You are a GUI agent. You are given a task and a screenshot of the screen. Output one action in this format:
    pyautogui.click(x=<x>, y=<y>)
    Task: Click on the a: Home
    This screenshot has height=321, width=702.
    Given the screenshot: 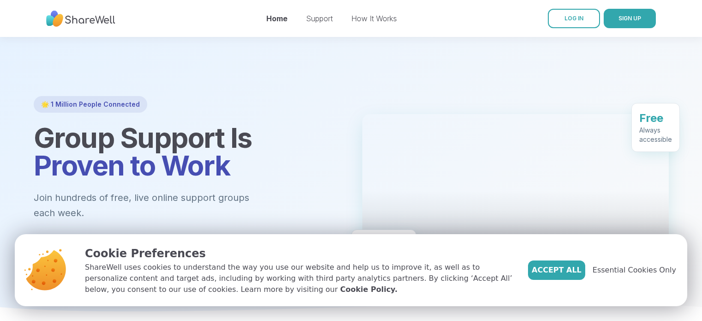 What is the action you would take?
    pyautogui.click(x=277, y=18)
    